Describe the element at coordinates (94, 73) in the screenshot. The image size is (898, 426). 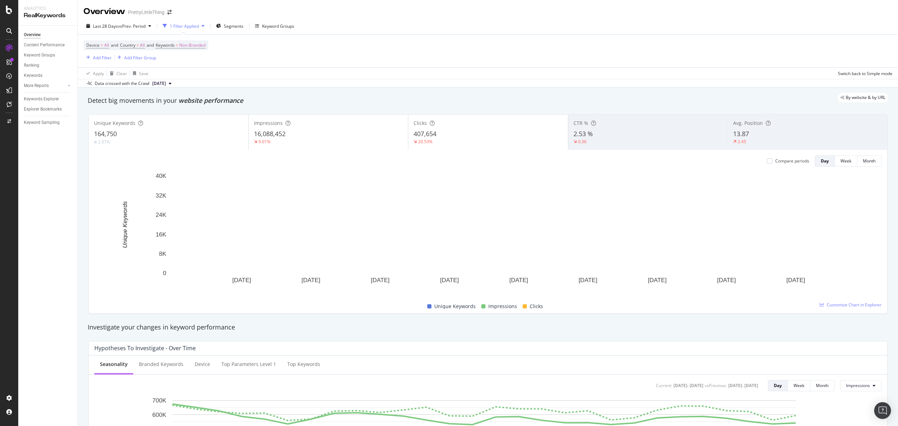
I see `button: Apply` at that location.